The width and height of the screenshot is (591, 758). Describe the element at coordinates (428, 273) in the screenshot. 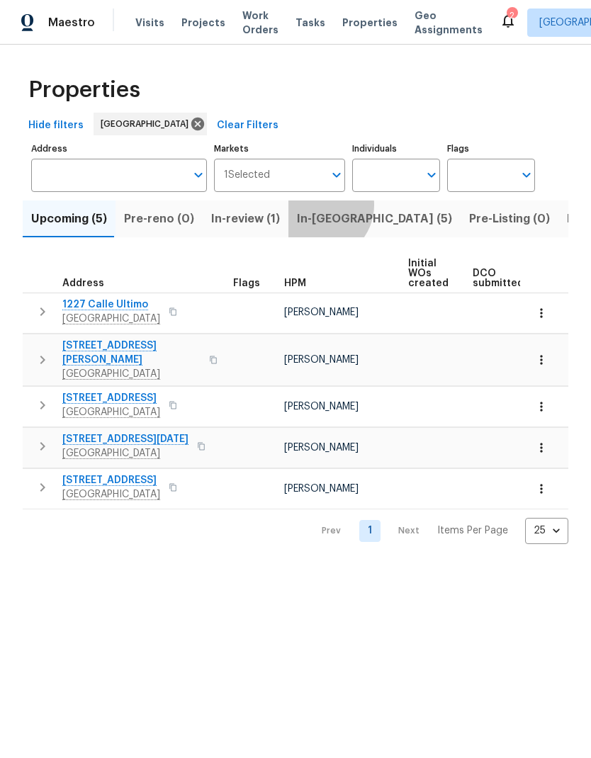

I see `span: Initial WOs created` at that location.